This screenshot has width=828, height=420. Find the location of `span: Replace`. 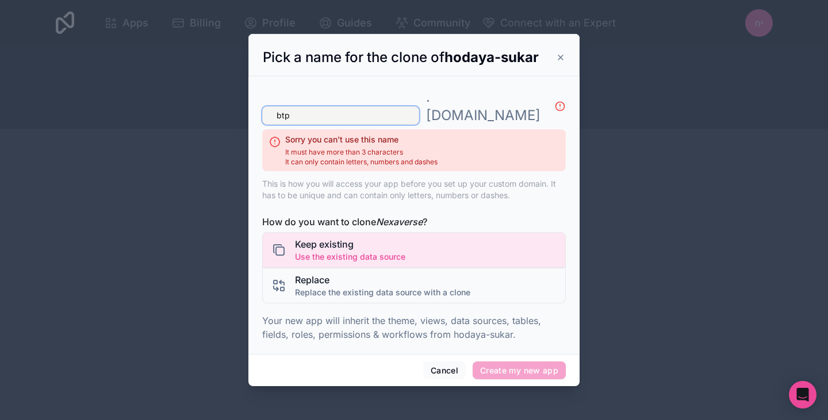

span: Replace is located at coordinates (382, 280).